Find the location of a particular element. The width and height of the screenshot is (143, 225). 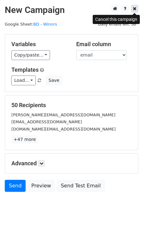

a: Preview is located at coordinates (41, 185).